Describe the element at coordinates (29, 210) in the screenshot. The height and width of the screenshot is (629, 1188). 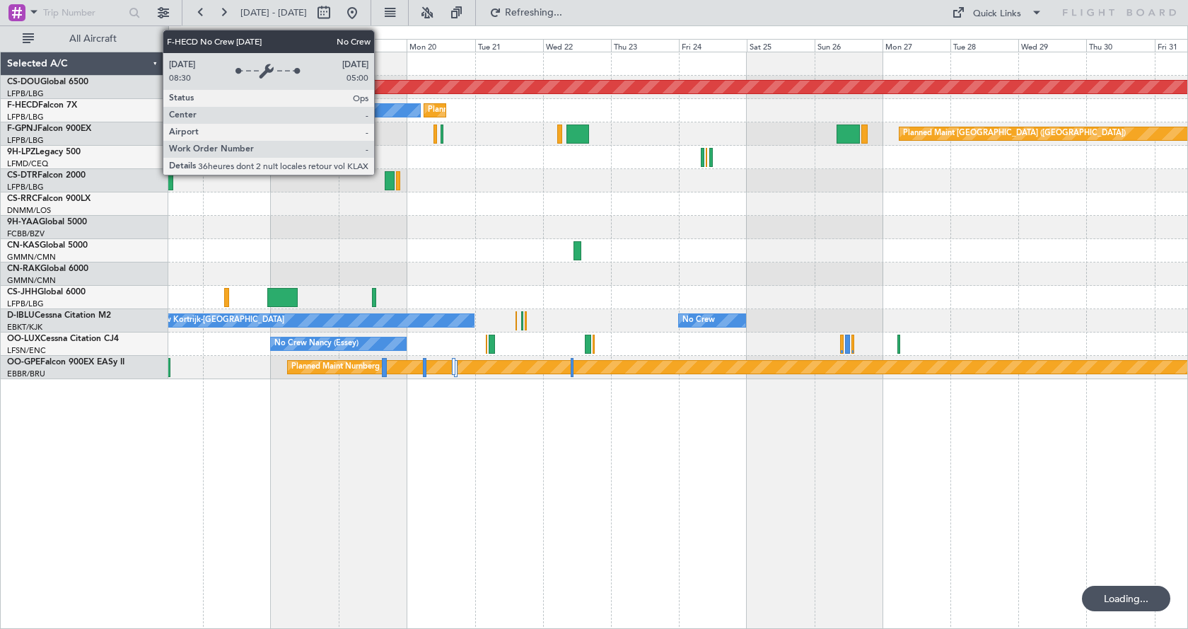
I see `a: DNMM/LOS` at that location.